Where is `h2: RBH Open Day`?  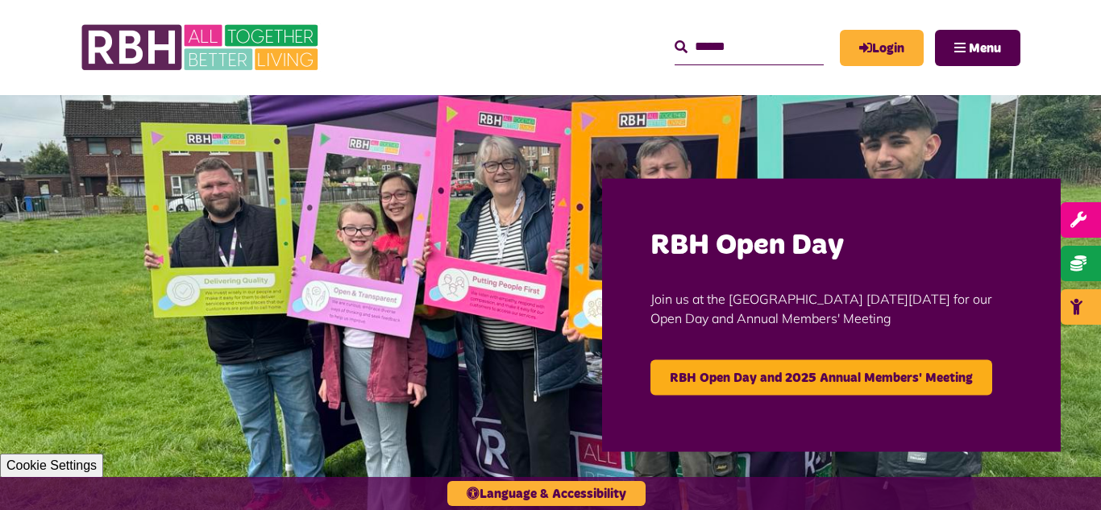 h2: RBH Open Day is located at coordinates (831, 245).